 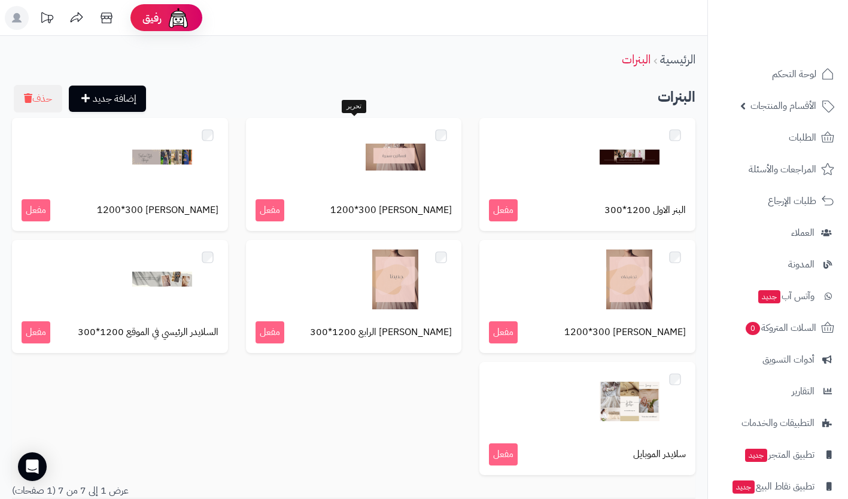 What do you see at coordinates (781, 328) in the screenshot?
I see `span: السلات المتروكة` at bounding box center [781, 328].